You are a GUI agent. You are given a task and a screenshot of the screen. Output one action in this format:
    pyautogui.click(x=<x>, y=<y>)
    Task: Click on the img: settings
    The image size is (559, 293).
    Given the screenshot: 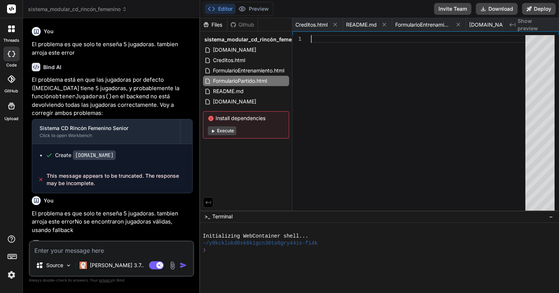 What is the action you would take?
    pyautogui.click(x=11, y=275)
    